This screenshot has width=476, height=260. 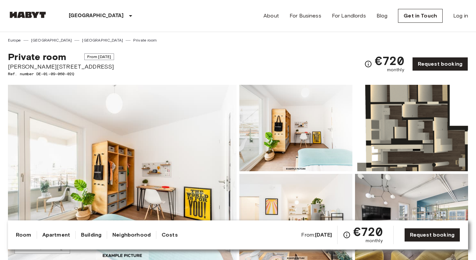 I want to click on a: Room, so click(x=23, y=235).